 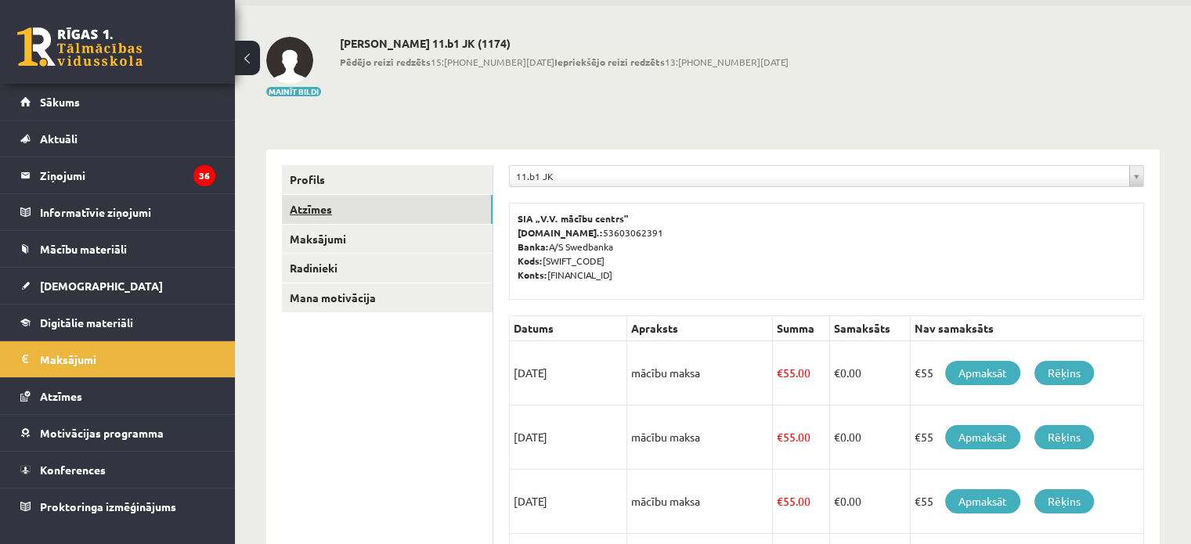 What do you see at coordinates (290, 60) in the screenshot?
I see `img: Eva Janstoviča` at bounding box center [290, 60].